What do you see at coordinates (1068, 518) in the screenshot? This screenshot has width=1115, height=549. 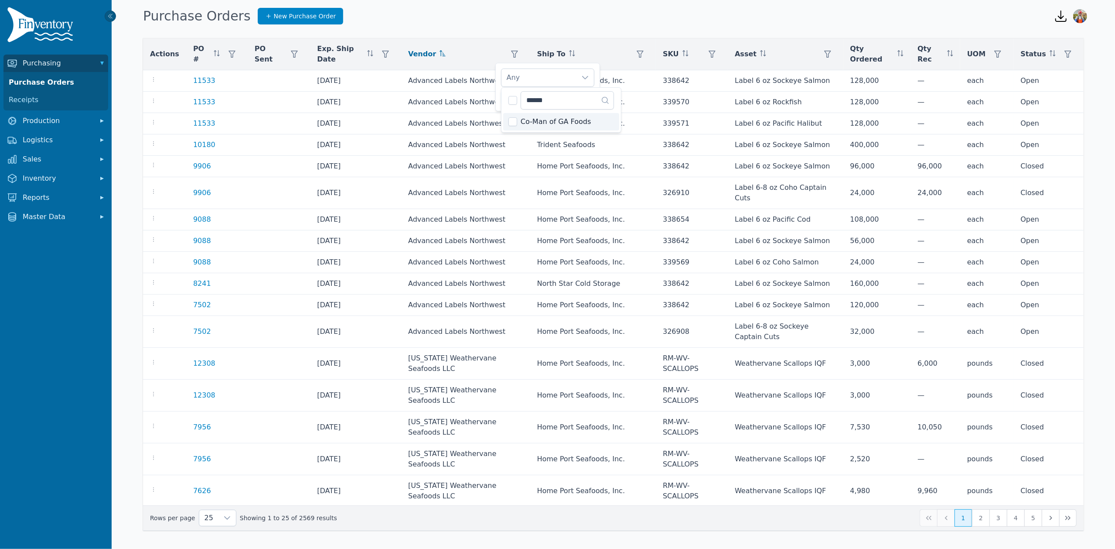 I see `button: Last Page` at bounding box center [1068, 518].